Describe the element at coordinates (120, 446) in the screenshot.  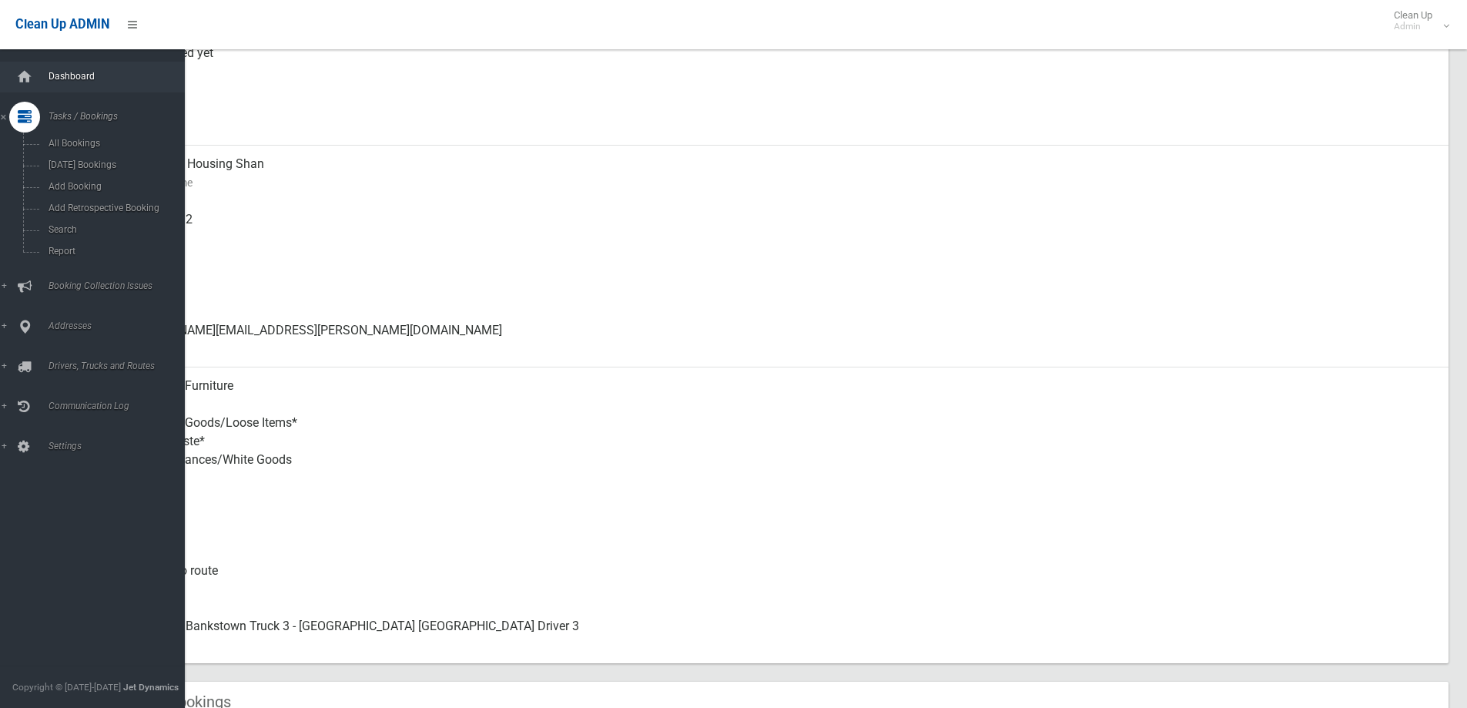
I see `span: Settings` at that location.